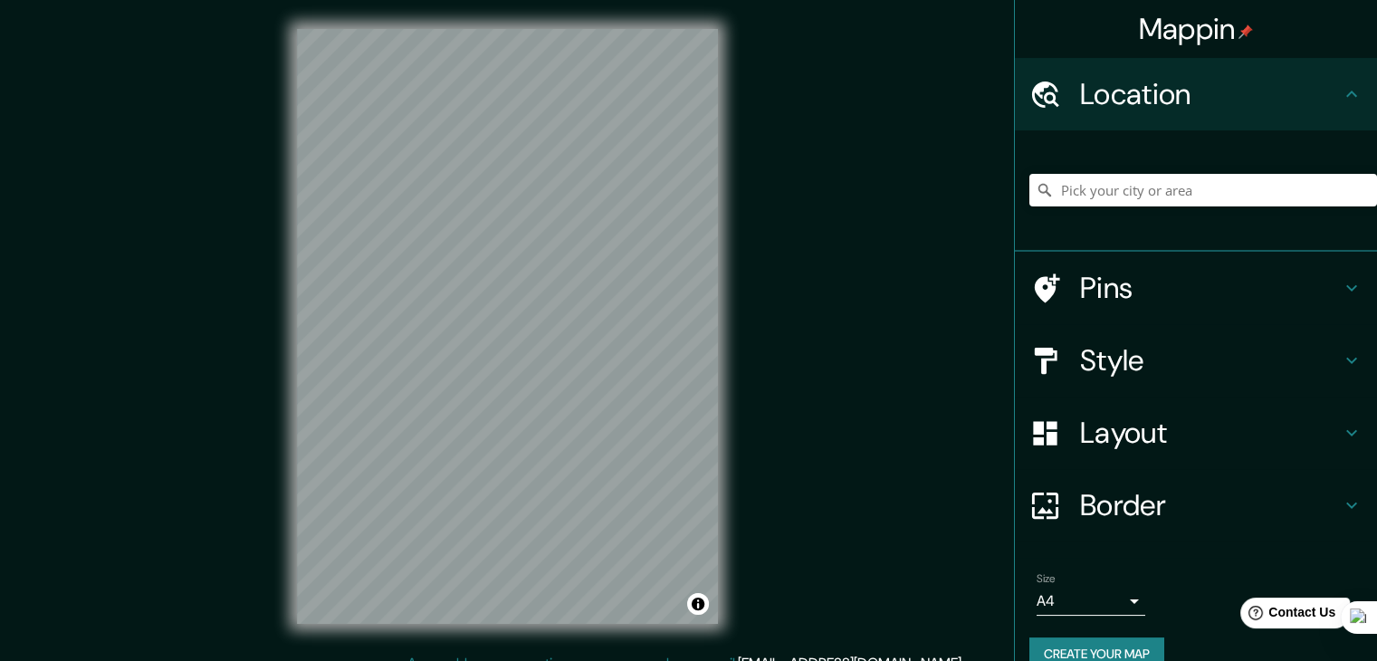 This screenshot has width=1377, height=661. Describe the element at coordinates (1196, 360) in the screenshot. I see `div: Style` at that location.